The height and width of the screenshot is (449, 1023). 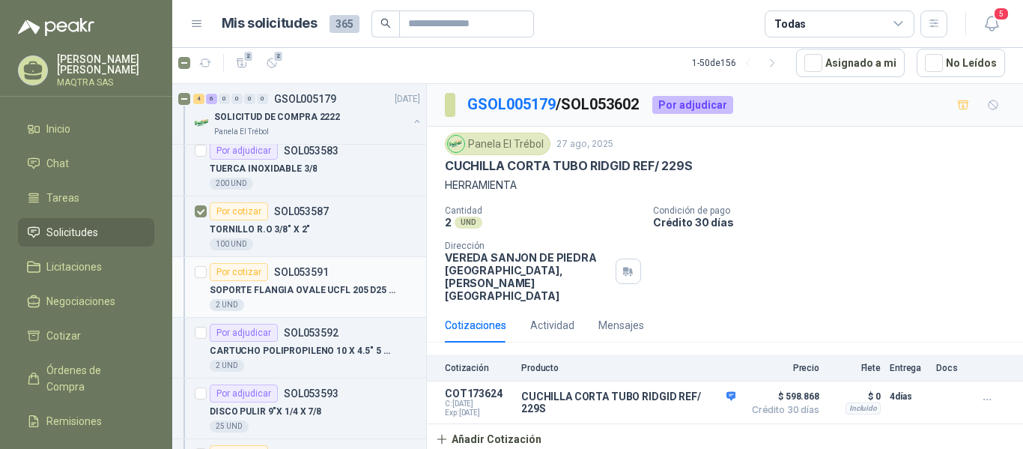 I want to click on p: Entrega, so click(x=908, y=368).